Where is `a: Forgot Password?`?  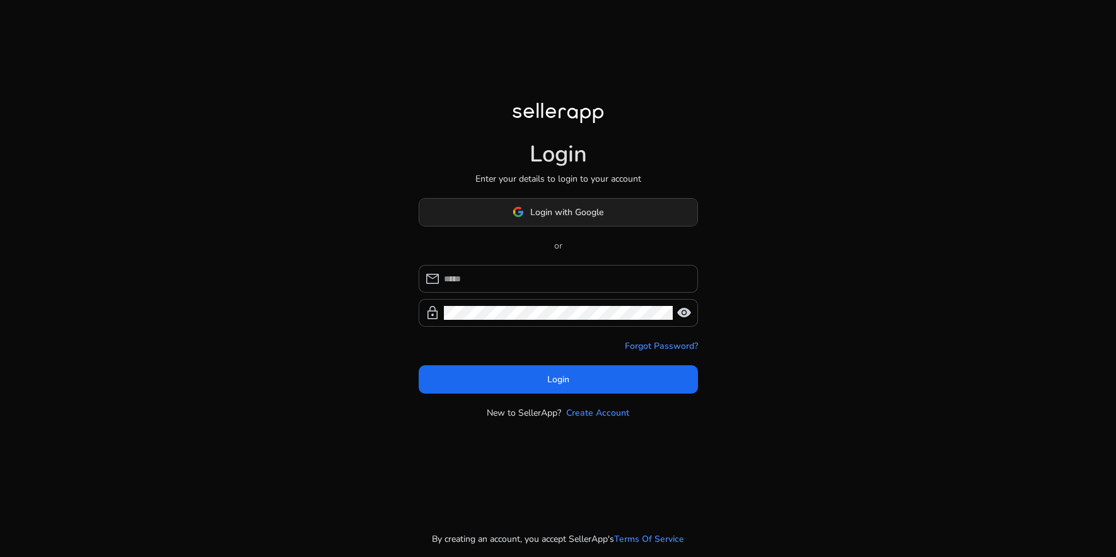 a: Forgot Password? is located at coordinates (662, 346).